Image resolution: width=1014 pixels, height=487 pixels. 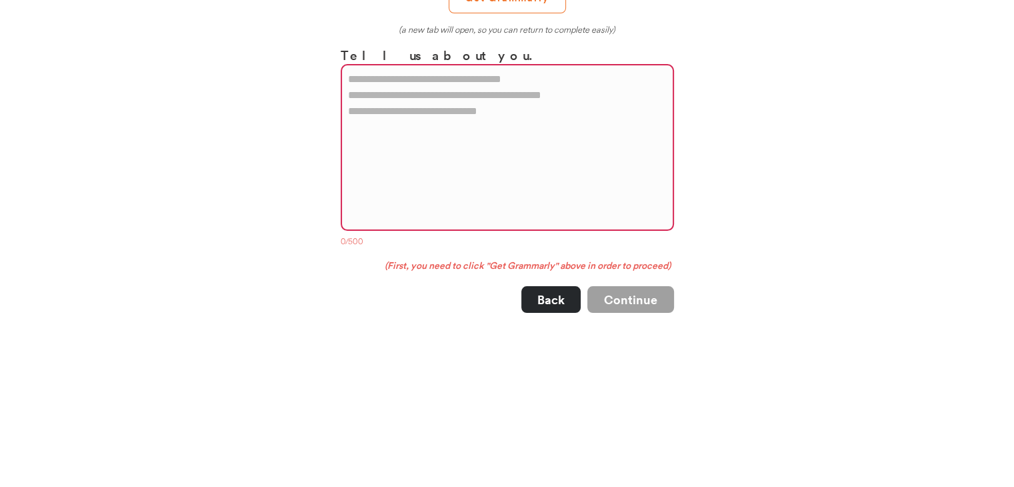 What do you see at coordinates (507, 266) in the screenshot?
I see `div: (First, you need to click "Get Grammarly" above in order to proceed)` at bounding box center [507, 266].